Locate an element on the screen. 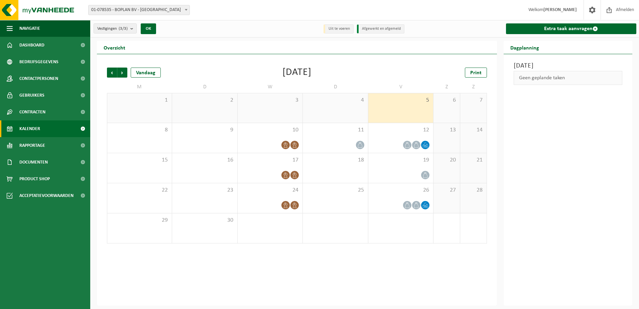  span: 22 is located at coordinates (139, 190).